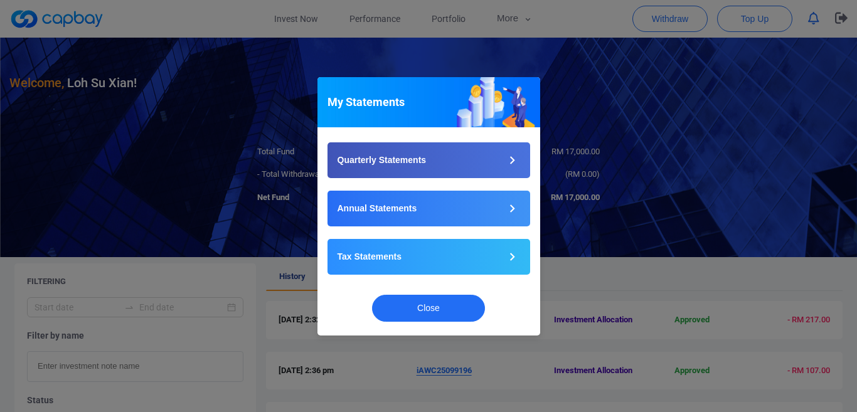  Describe the element at coordinates (382, 160) in the screenshot. I see `p: Quarterly Statements` at that location.